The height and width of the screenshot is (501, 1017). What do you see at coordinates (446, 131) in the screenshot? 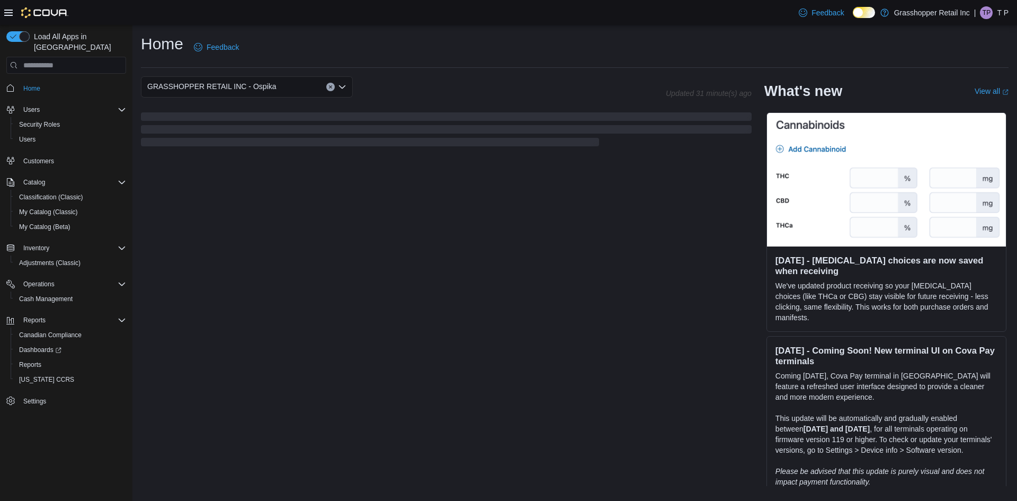
I see `span: Loading` at bounding box center [446, 131].